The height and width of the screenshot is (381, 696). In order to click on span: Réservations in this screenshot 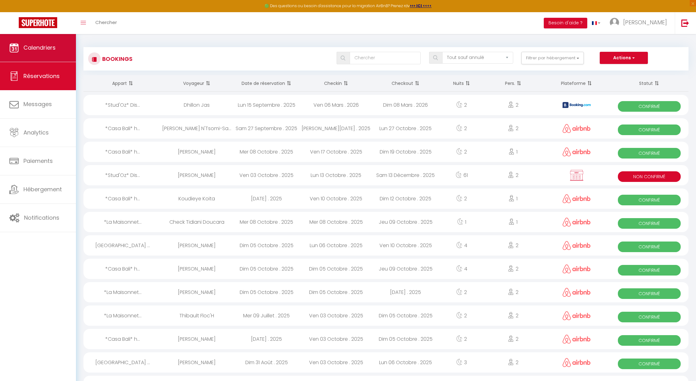, I will do `click(42, 76)`.